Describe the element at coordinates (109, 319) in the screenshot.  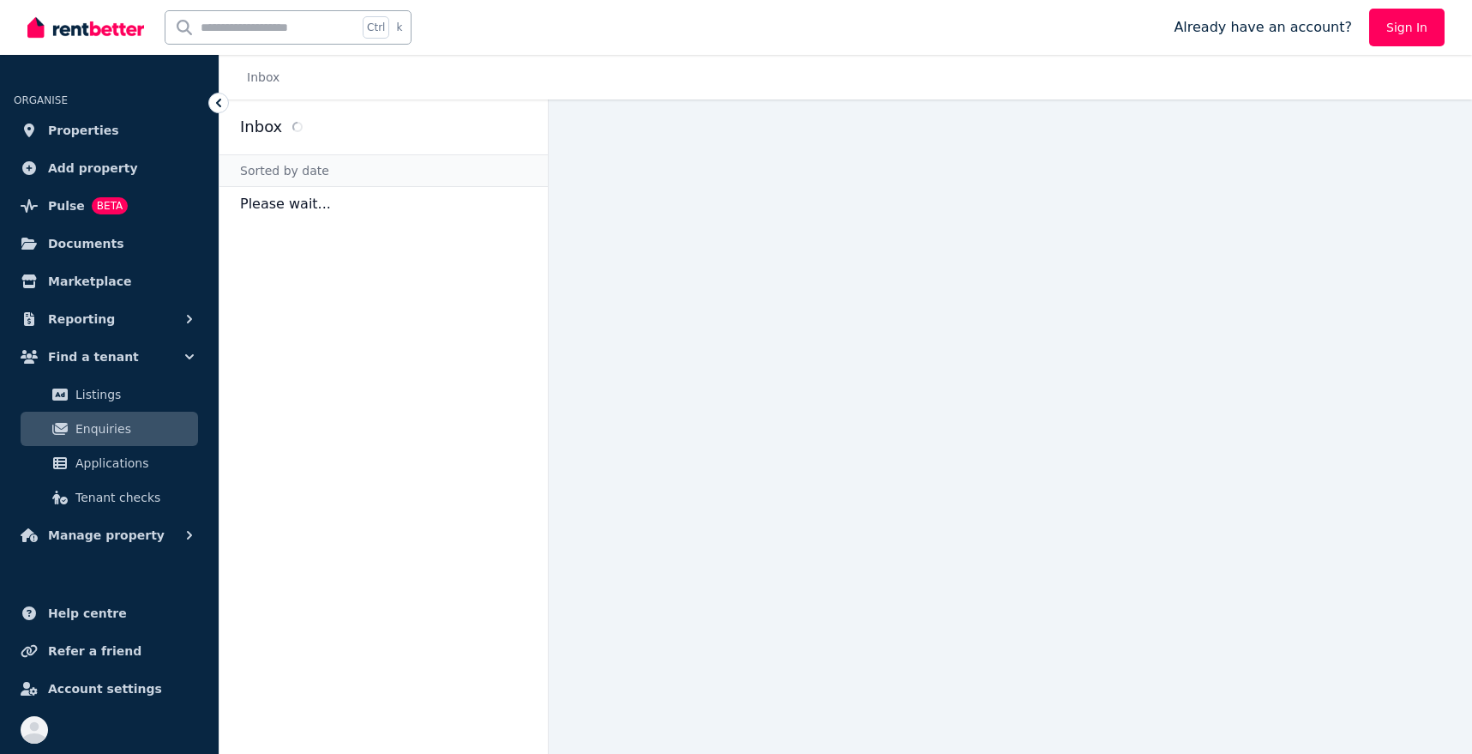
I see `button: Reporting` at that location.